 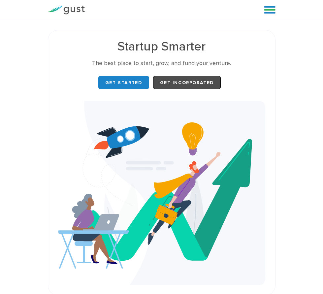 I want to click on a: Get Incorporated, so click(x=187, y=82).